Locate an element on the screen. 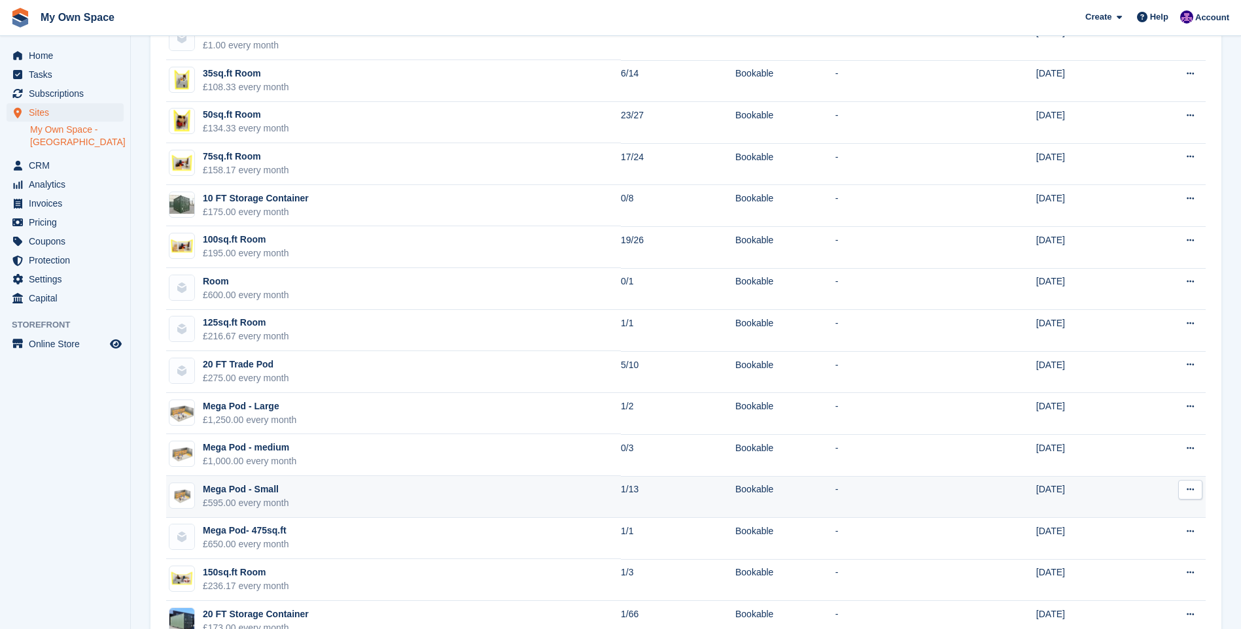 Image resolution: width=1241 pixels, height=629 pixels. span: Help is located at coordinates (1159, 17).